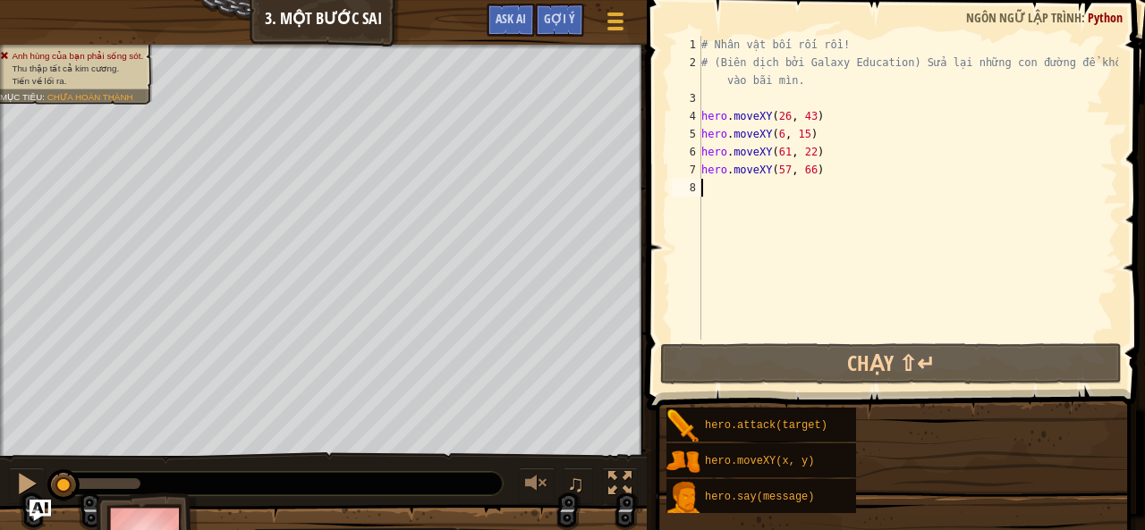  Describe the element at coordinates (686, 45) in the screenshot. I see `div: 1` at that location.